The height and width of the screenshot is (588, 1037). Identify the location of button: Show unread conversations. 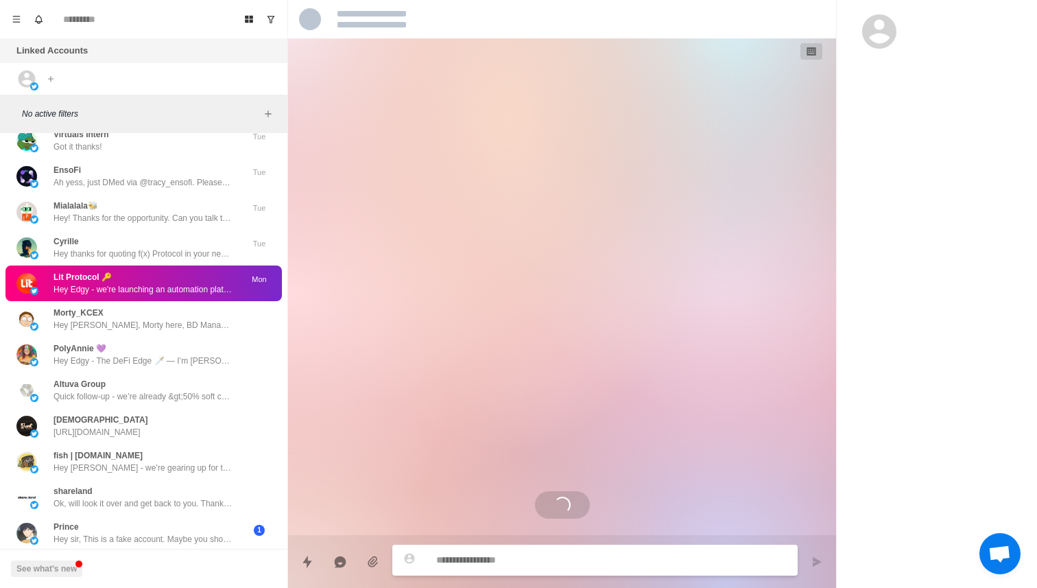
(271, 19).